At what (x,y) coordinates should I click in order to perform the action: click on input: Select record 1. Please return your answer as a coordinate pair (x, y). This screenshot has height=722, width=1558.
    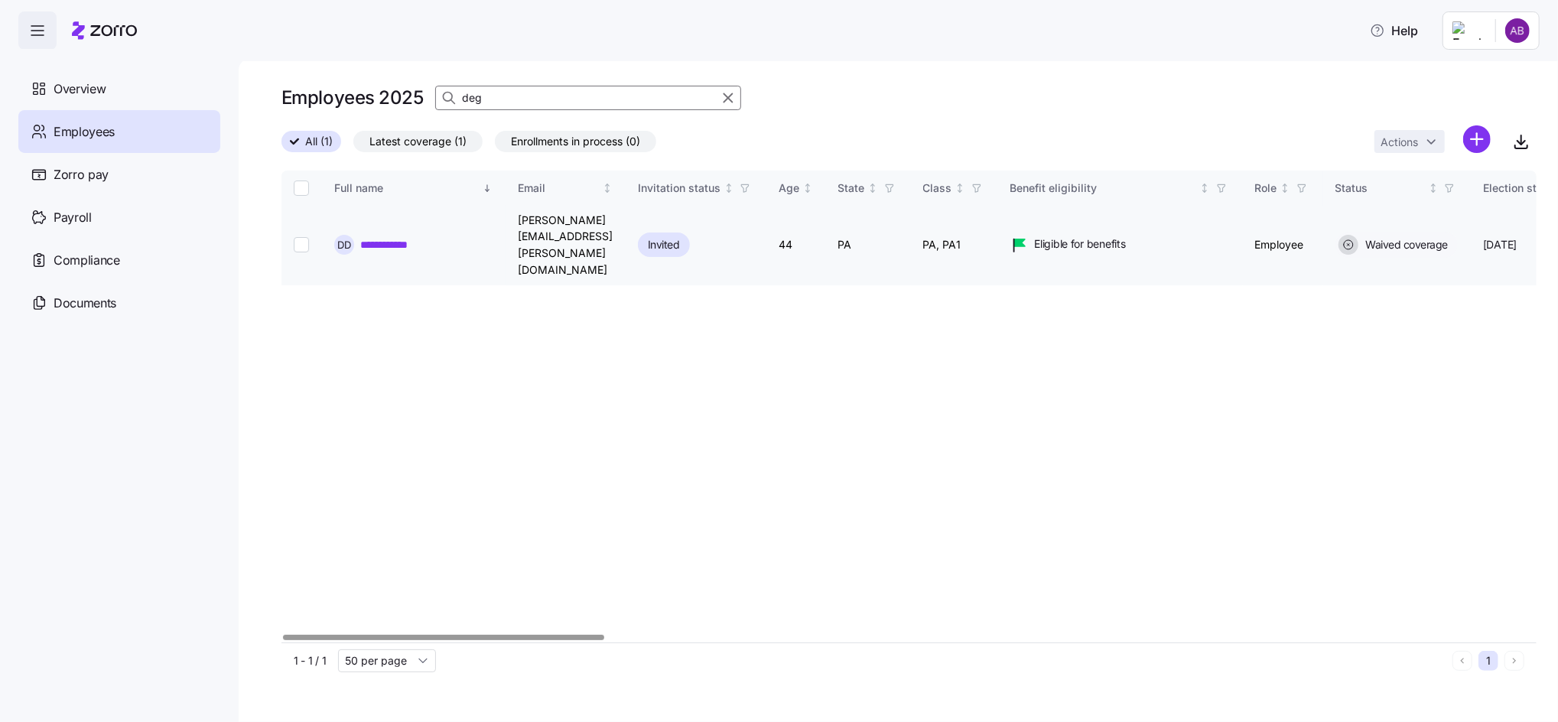
    Looking at the image, I should click on (301, 245).